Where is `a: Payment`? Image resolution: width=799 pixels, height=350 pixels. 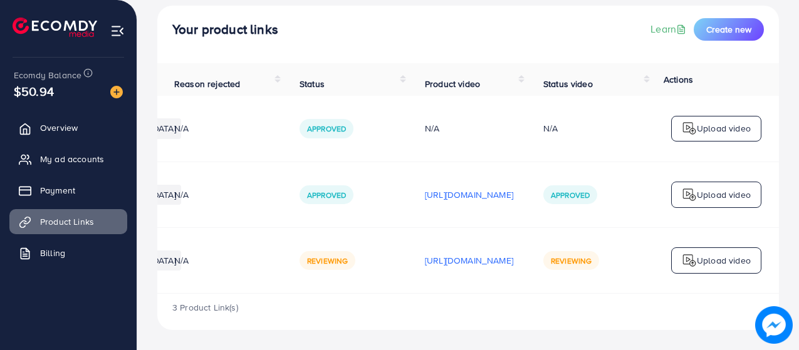
a: Payment is located at coordinates (68, 190).